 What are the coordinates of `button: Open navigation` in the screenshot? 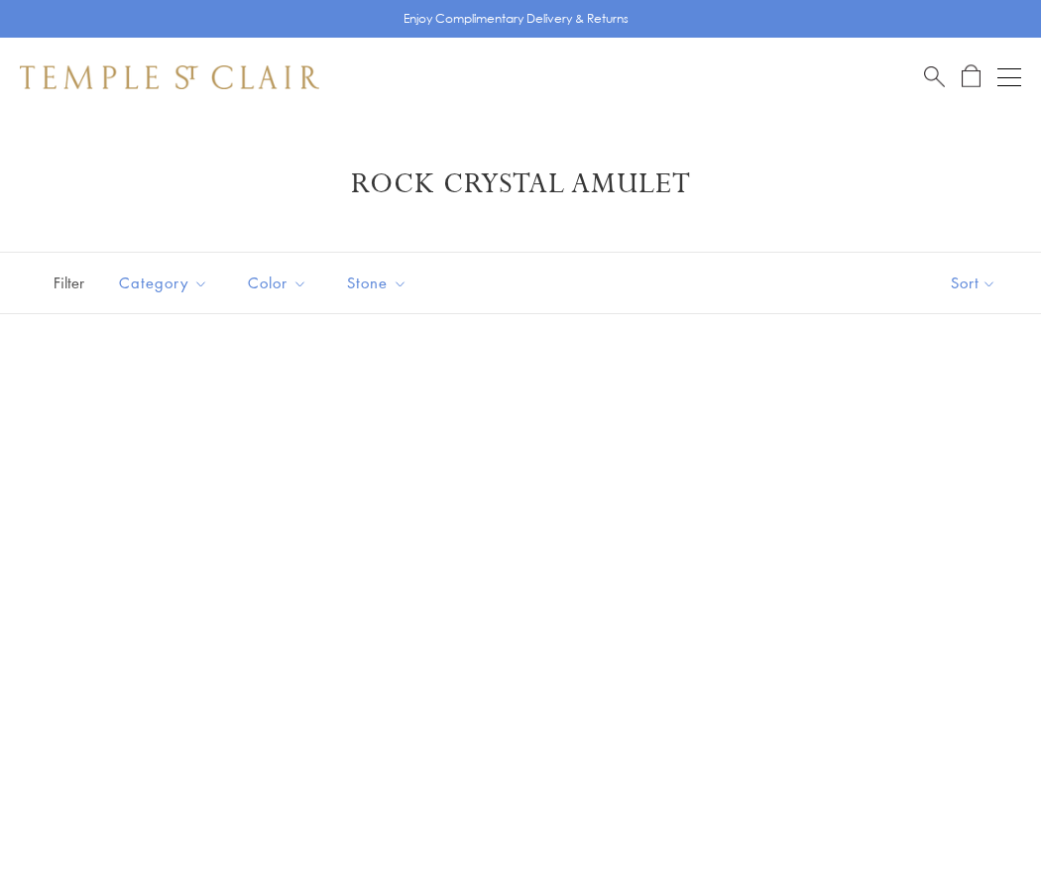 It's located at (1009, 77).